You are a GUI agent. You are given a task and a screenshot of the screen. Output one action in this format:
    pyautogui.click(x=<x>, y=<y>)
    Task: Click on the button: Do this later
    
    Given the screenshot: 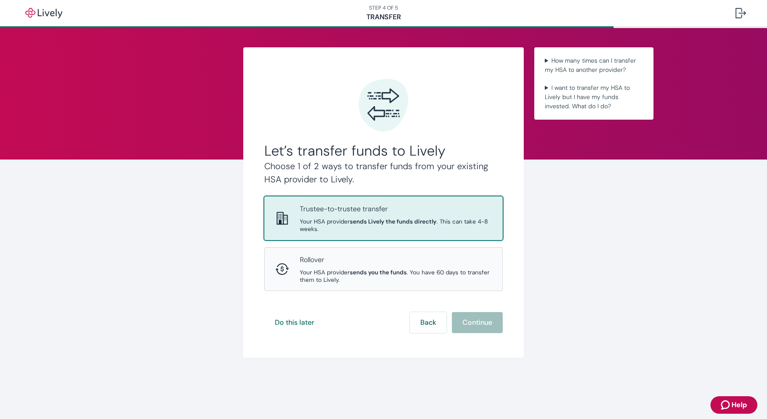 What is the action you would take?
    pyautogui.click(x=294, y=322)
    